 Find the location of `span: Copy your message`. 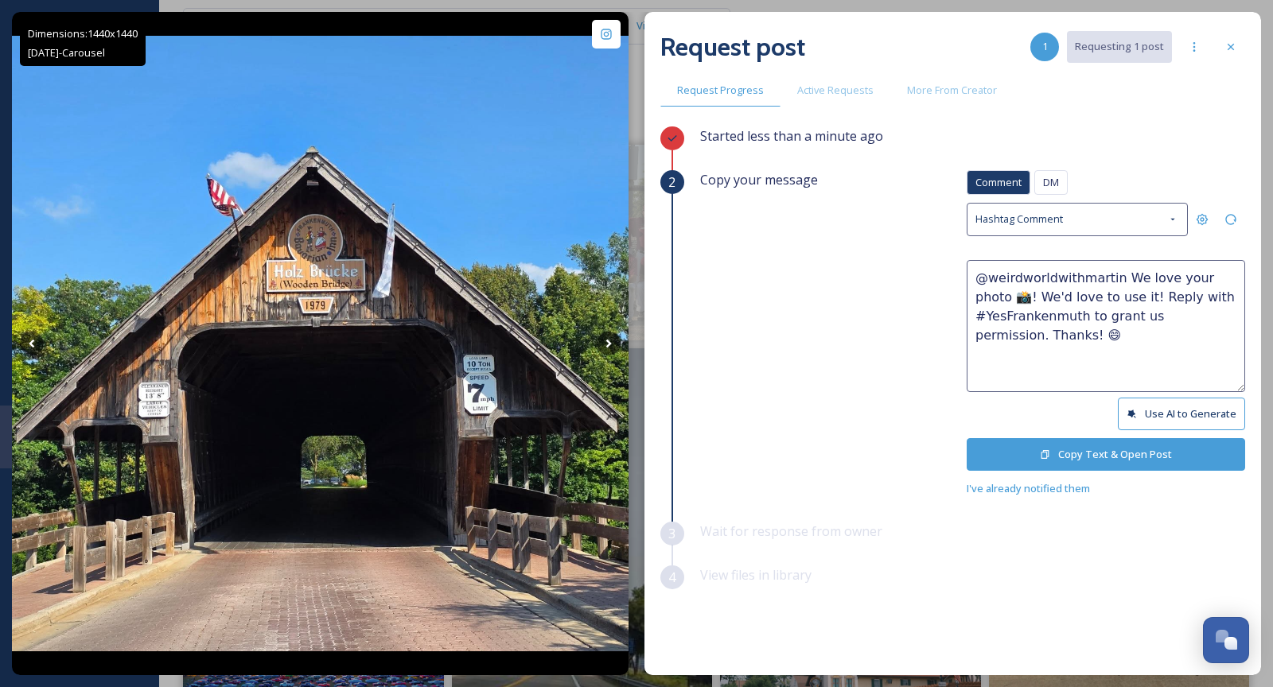

span: Copy your message is located at coordinates (759, 180).